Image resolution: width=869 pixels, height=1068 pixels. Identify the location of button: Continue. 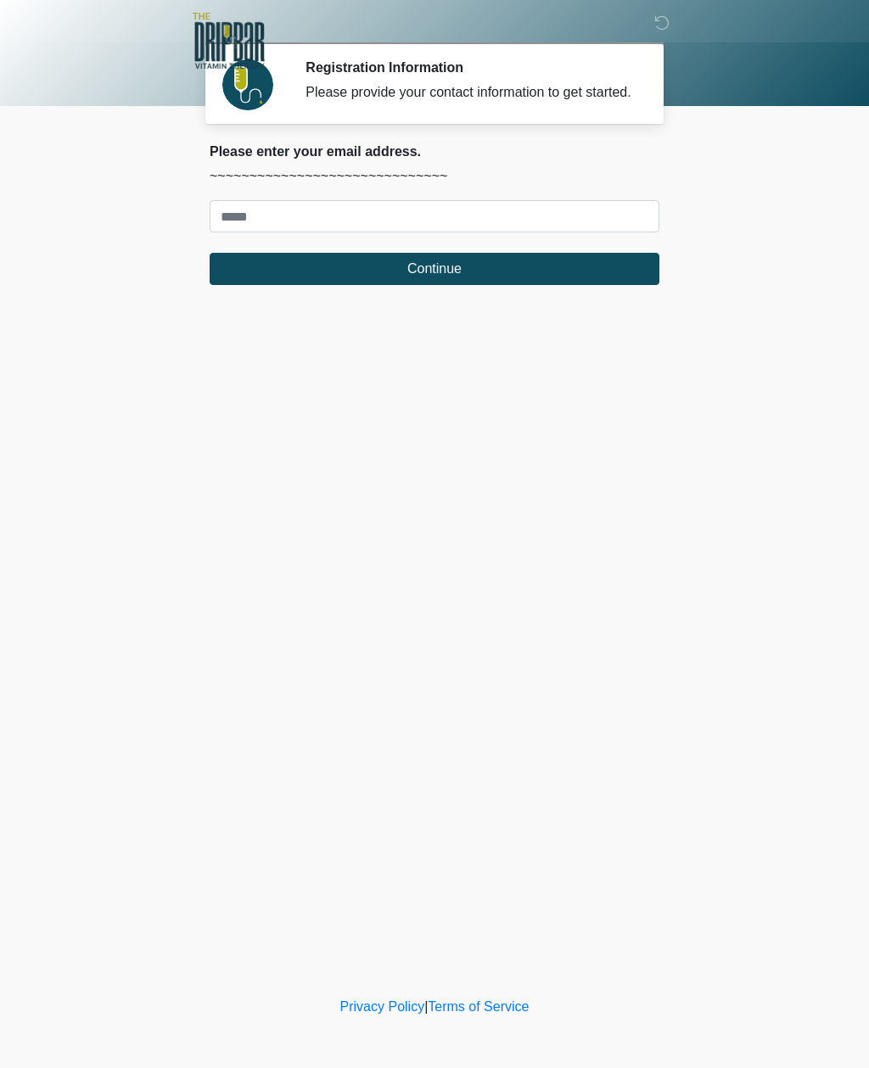
(434, 269).